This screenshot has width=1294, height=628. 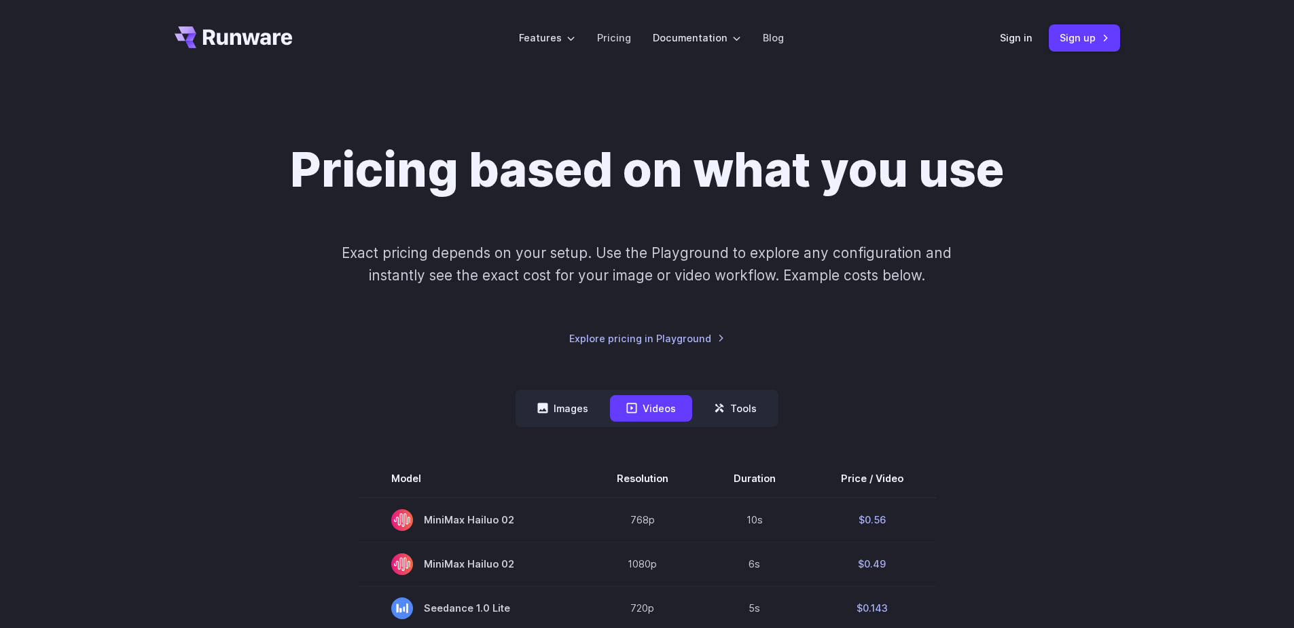 What do you see at coordinates (547, 37) in the screenshot?
I see `label: Features` at bounding box center [547, 37].